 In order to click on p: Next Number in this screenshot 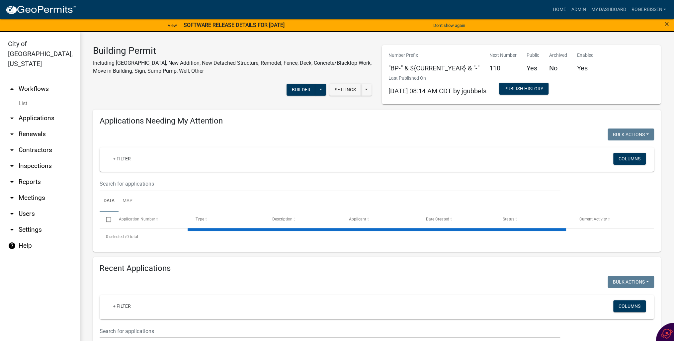, I will do `click(503, 55)`.